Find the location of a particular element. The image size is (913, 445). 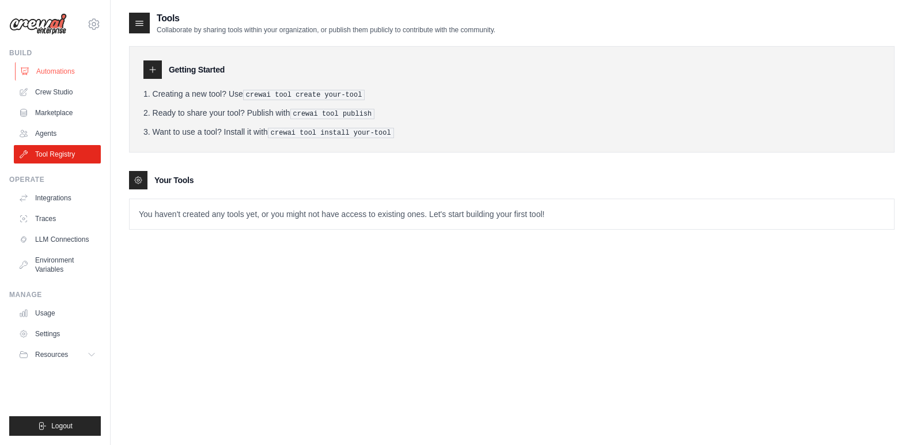

a: Crew Studio is located at coordinates (57, 92).